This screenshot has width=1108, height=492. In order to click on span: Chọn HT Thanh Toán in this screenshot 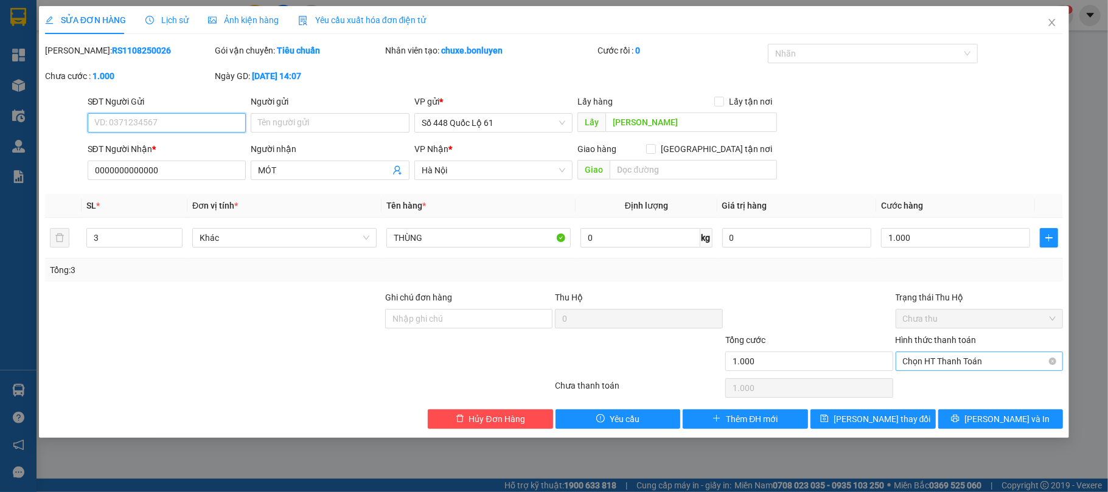, I will do `click(979, 361)`.